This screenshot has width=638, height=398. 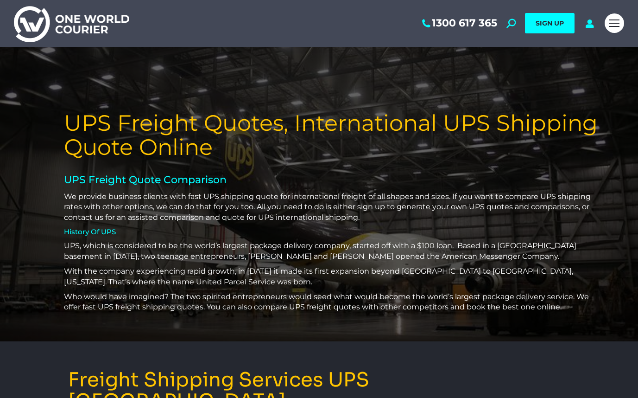 I want to click on h4: History Of UPS, so click(x=330, y=232).